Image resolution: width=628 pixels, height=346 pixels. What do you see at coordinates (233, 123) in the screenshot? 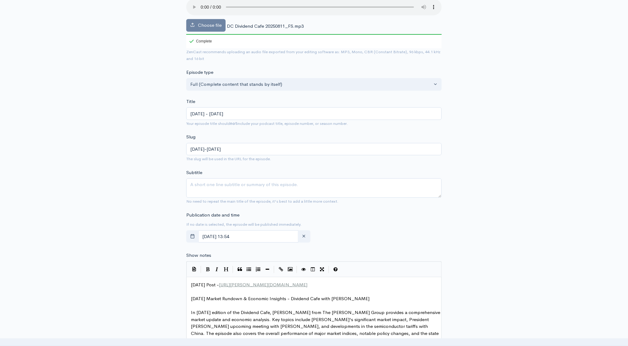
I see `strong: not` at bounding box center [233, 123].